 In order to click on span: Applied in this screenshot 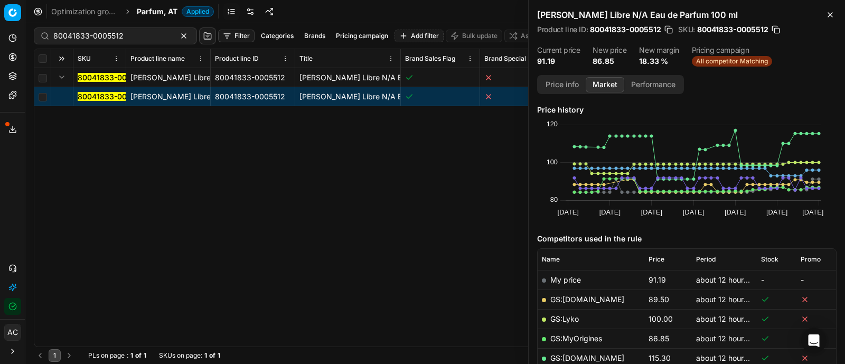, I will do `click(197, 12)`.